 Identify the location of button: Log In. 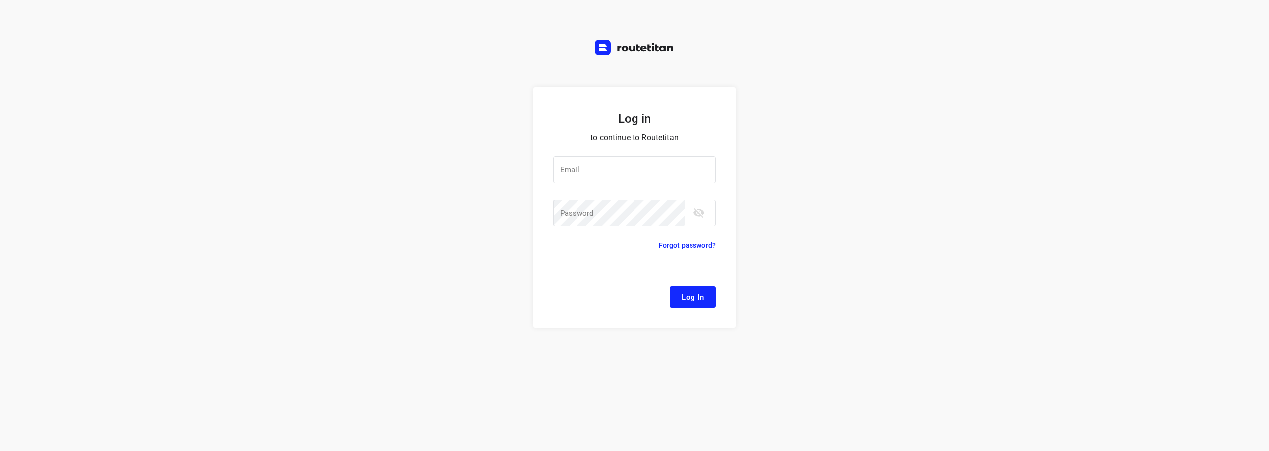
(692, 297).